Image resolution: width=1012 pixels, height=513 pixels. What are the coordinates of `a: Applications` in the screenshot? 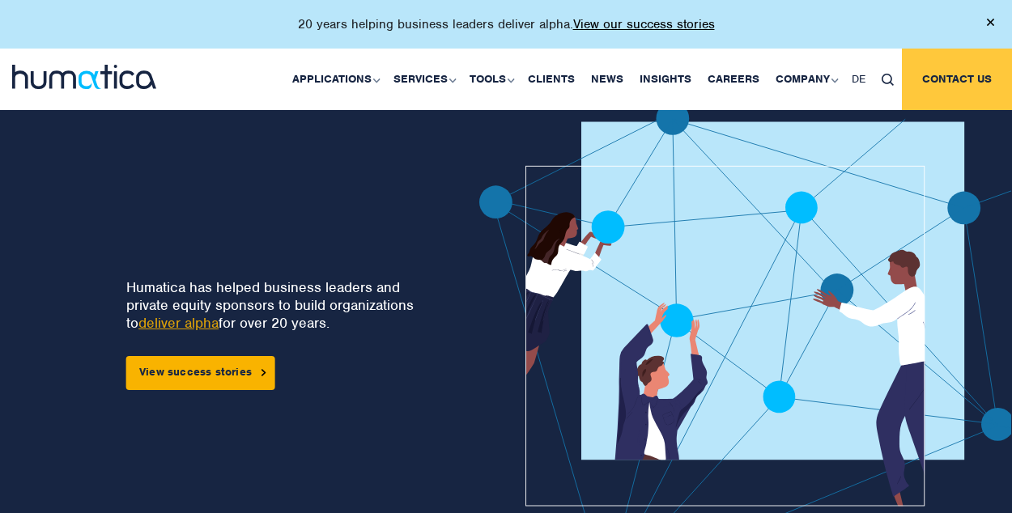 It's located at (334, 79).